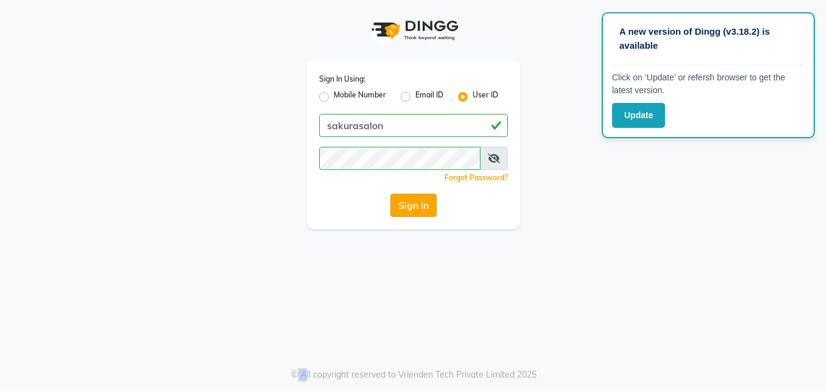  Describe the element at coordinates (413, 30) in the screenshot. I see `img: logo1.svg` at that location.